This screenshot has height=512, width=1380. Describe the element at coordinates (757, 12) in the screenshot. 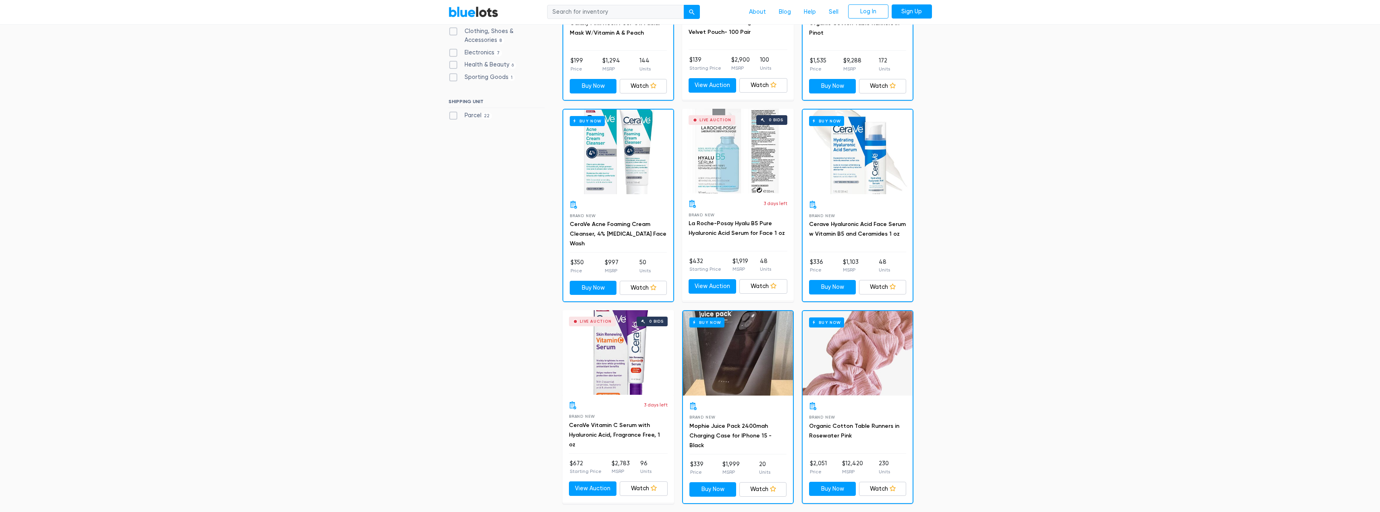

I see `a: About` at that location.